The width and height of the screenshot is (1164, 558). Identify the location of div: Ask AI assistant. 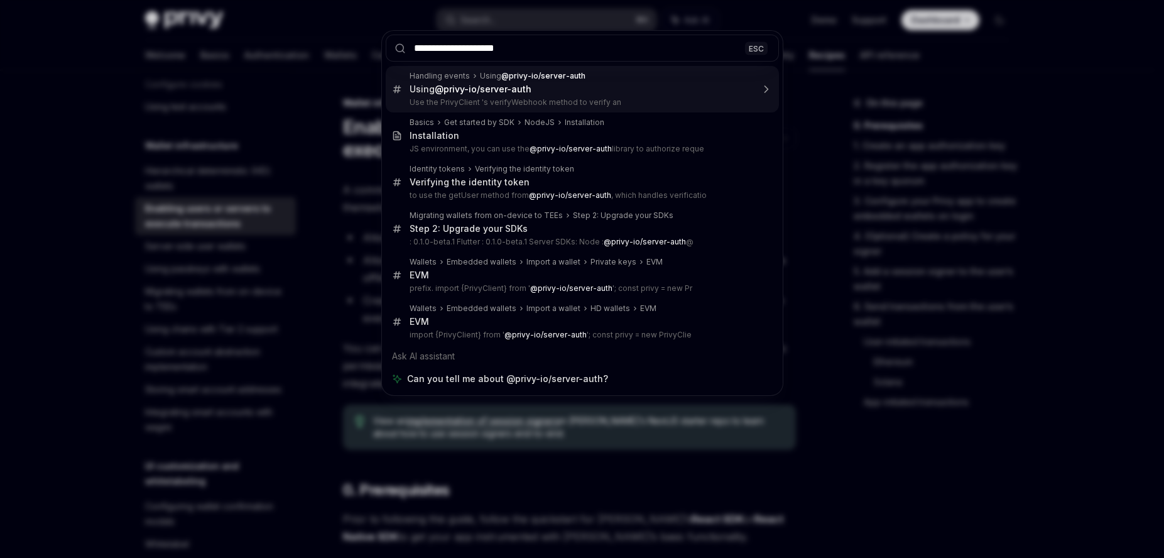
(582, 356).